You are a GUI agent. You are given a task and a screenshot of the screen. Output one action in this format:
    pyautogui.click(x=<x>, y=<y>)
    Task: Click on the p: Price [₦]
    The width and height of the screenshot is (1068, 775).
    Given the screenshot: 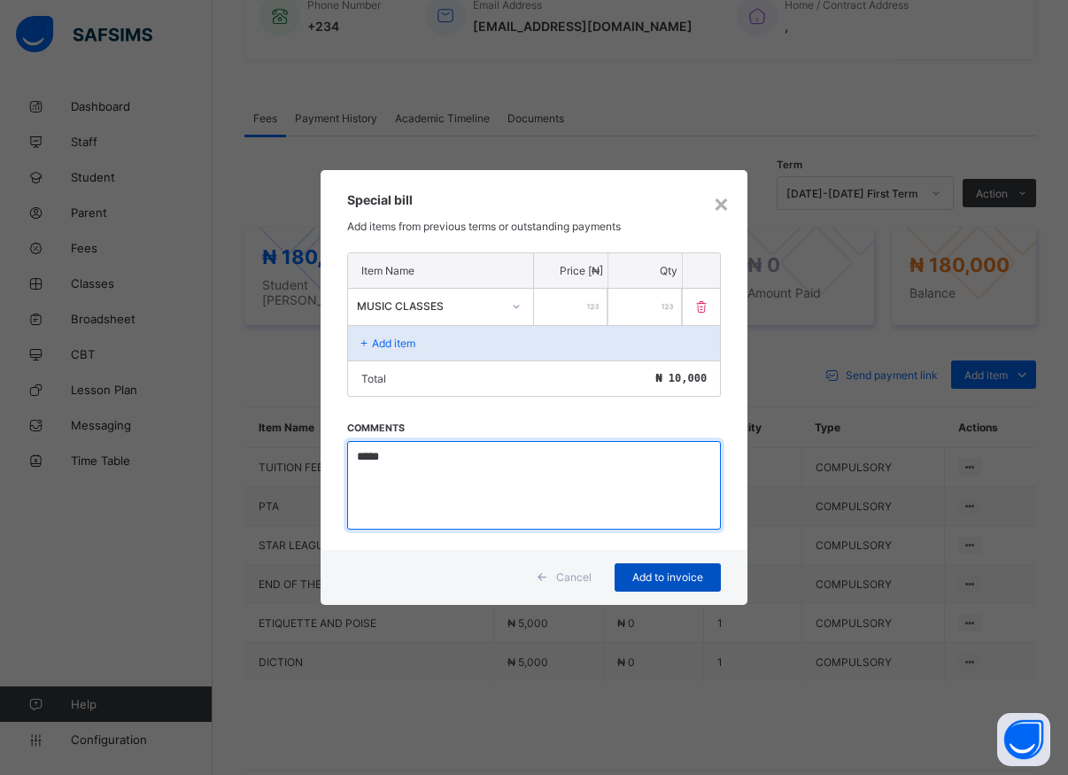 What is the action you would take?
    pyautogui.click(x=570, y=270)
    